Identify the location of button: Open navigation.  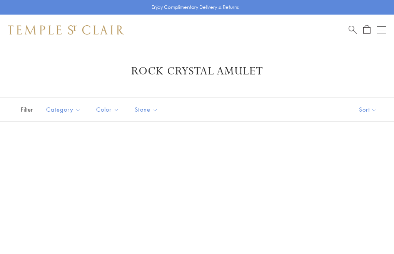
(381, 30).